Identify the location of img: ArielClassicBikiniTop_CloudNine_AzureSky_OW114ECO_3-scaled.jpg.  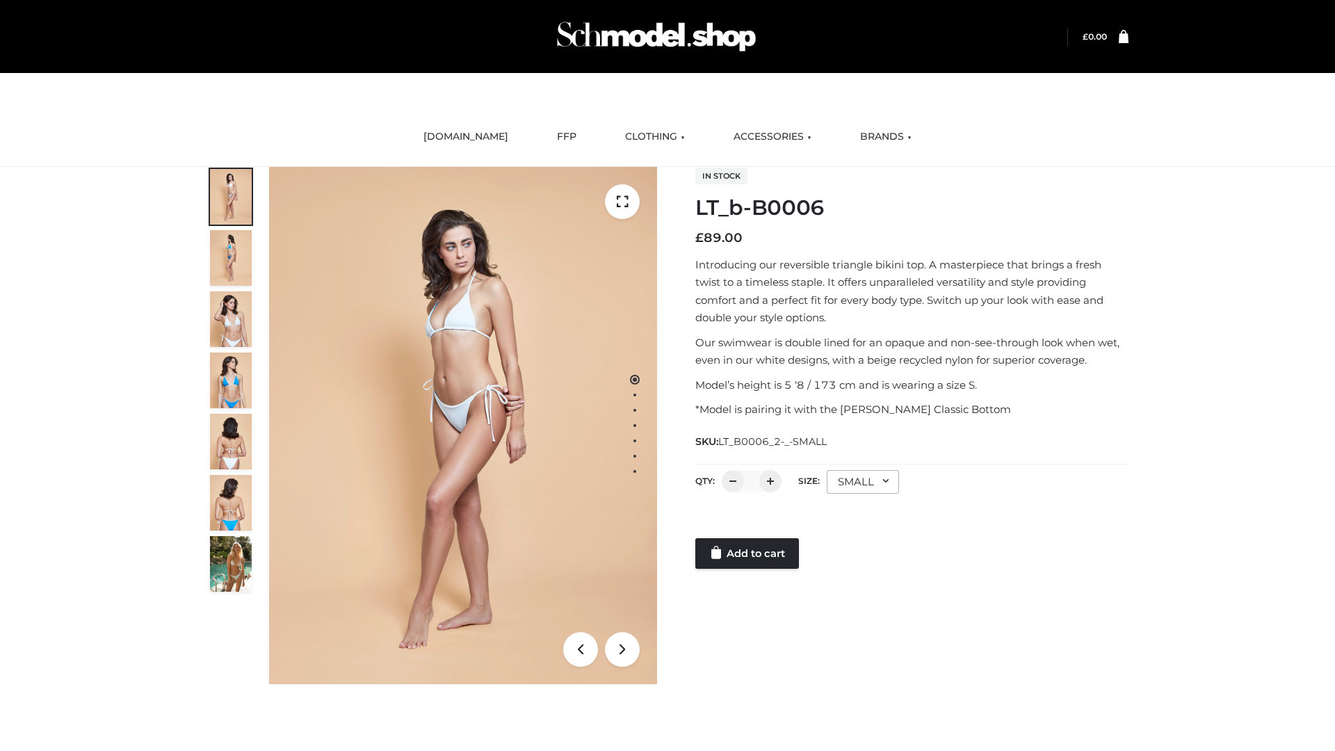
(231, 319).